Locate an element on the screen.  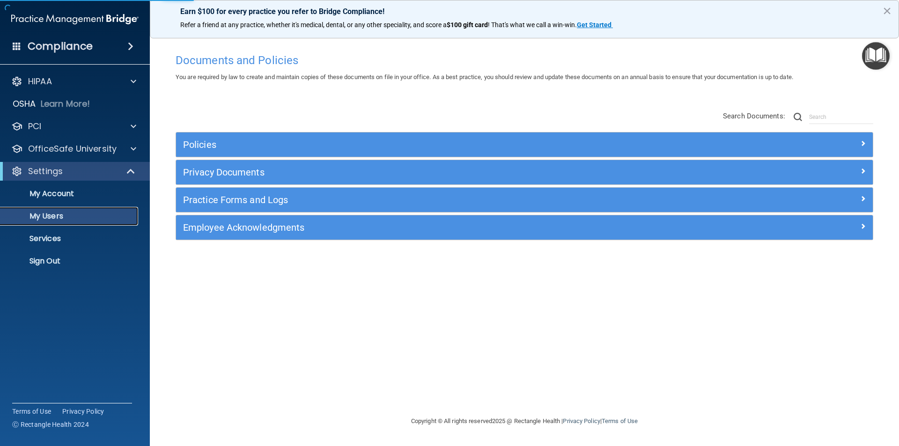
h5: Policies is located at coordinates (437, 145).